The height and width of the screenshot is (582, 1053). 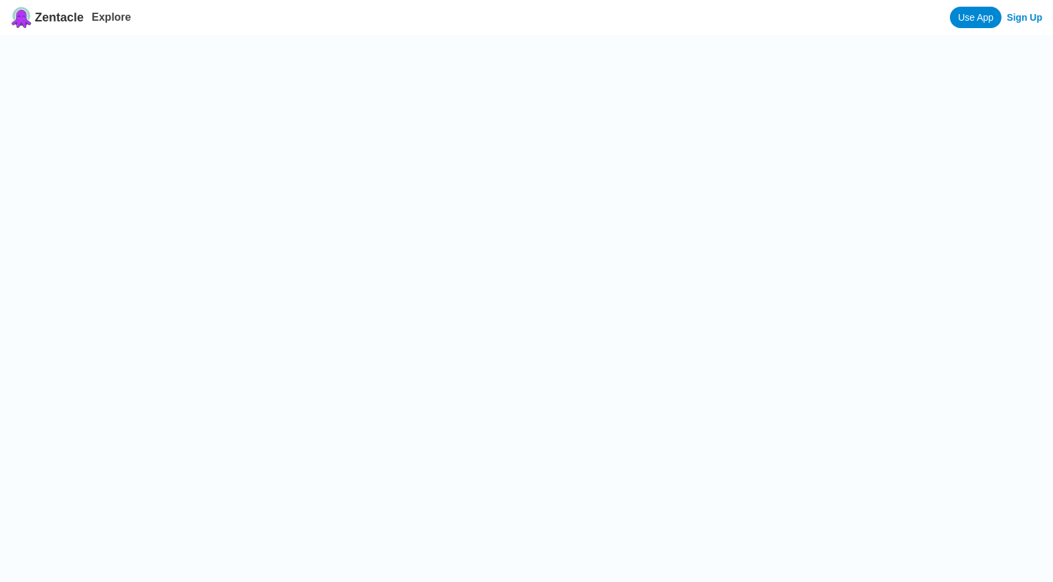 I want to click on a: Explore, so click(x=111, y=17).